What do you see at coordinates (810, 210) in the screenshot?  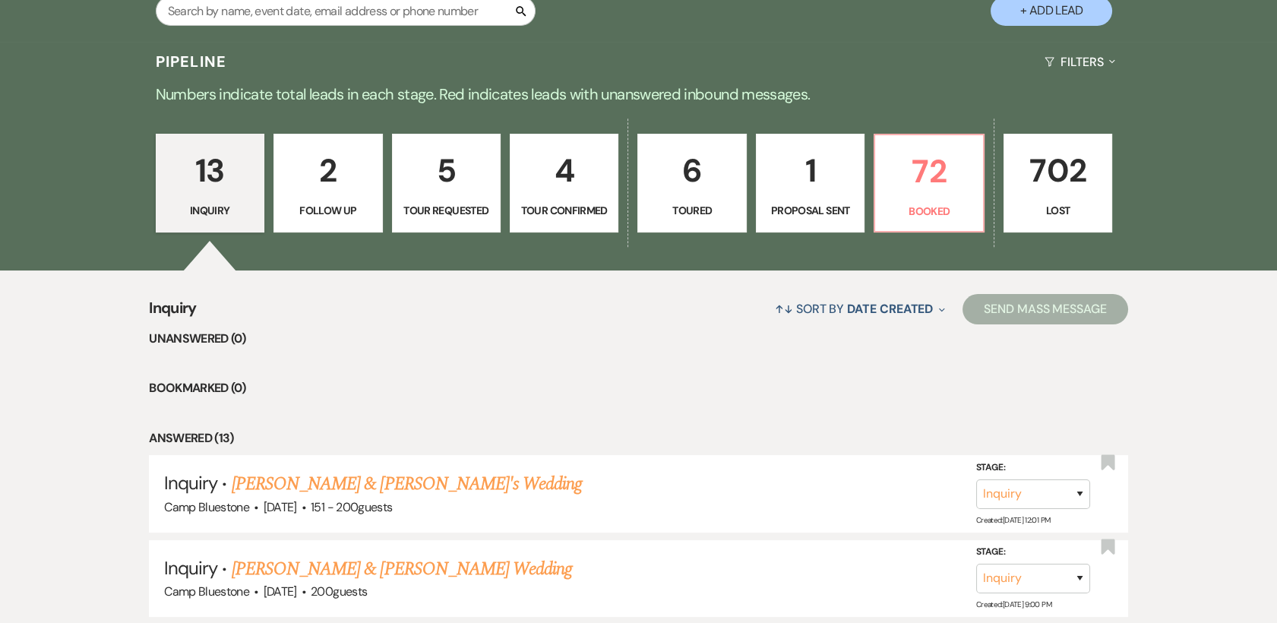 I see `p: Proposal Sent` at bounding box center [810, 210].